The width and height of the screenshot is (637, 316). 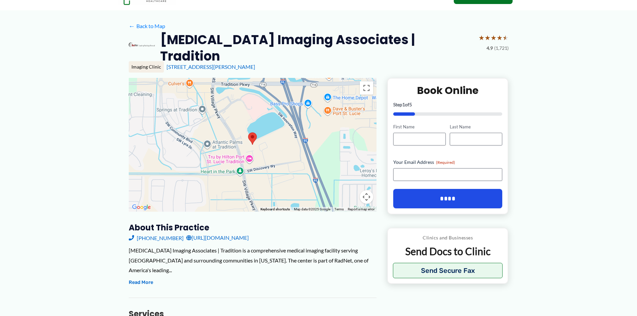 I want to click on button: Keyboard shortcuts, so click(x=275, y=209).